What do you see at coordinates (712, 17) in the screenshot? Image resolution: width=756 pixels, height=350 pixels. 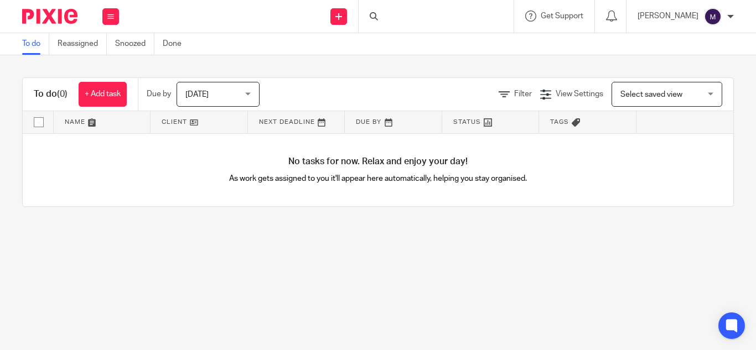 I see `img: svg%3E` at bounding box center [712, 17].